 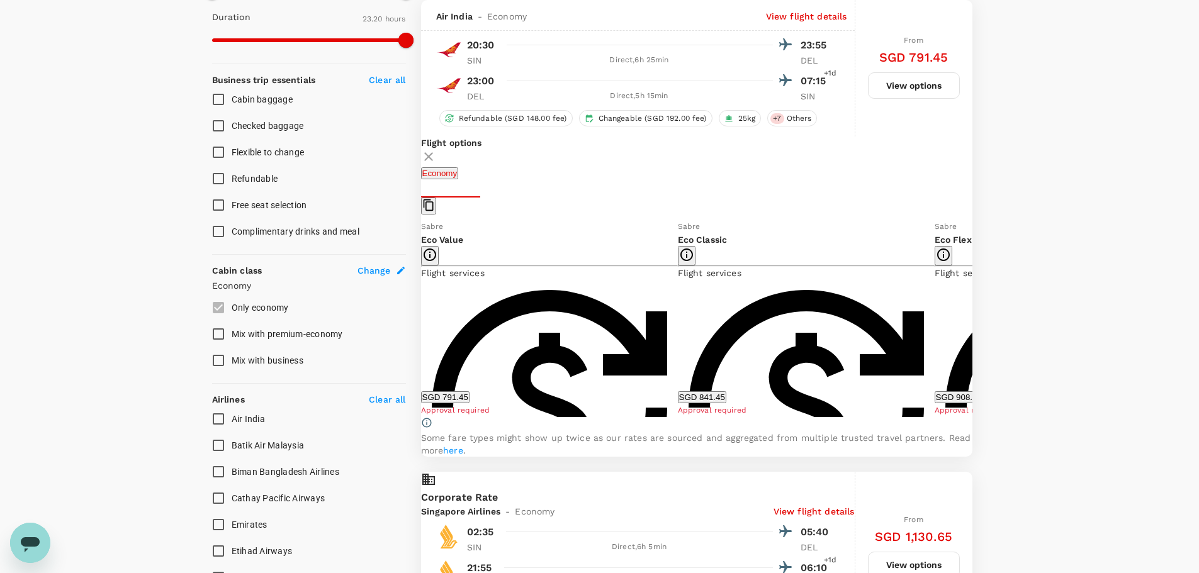 What do you see at coordinates (461, 512) in the screenshot?
I see `span: Singapore Airlines` at bounding box center [461, 512].